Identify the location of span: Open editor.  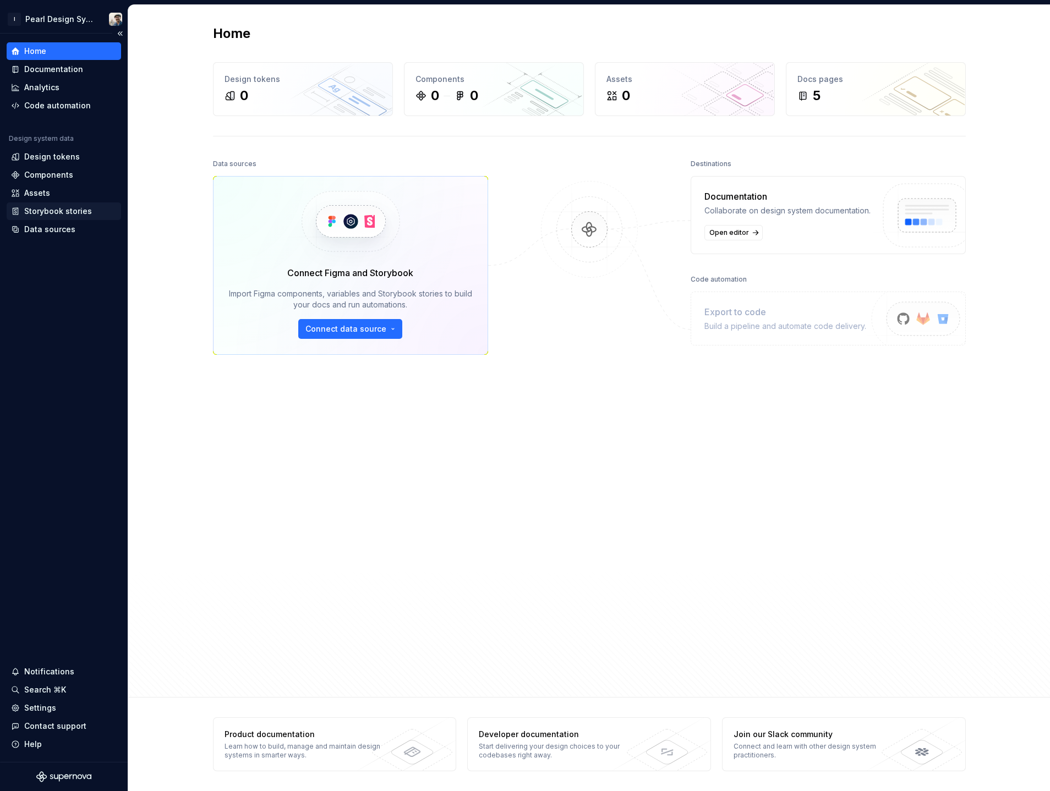
(729, 233).